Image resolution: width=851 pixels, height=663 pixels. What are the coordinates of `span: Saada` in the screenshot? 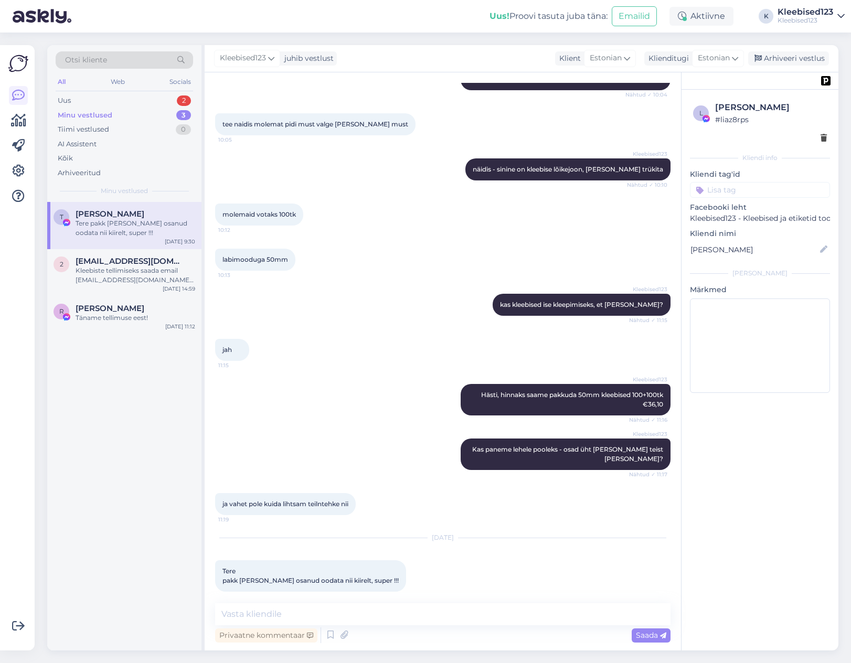 It's located at (651, 635).